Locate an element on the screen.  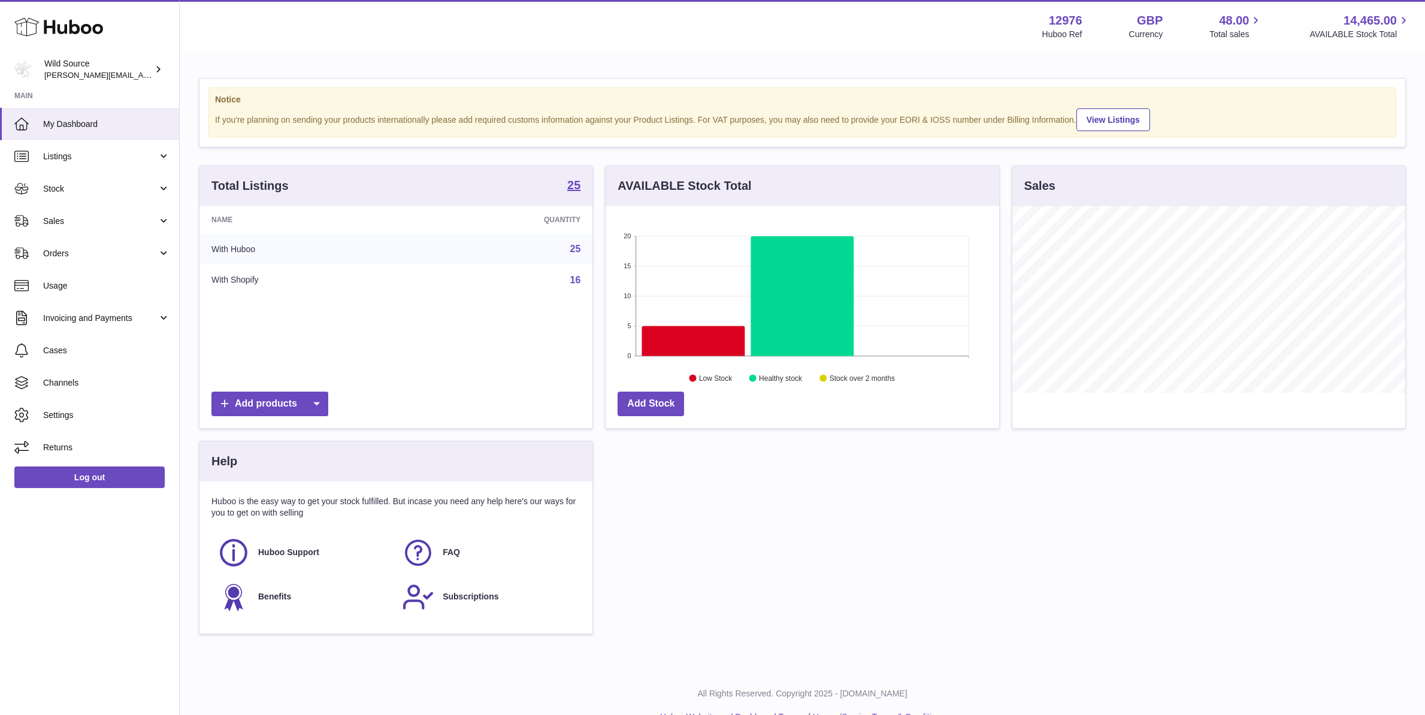
h3: Help is located at coordinates (224, 461).